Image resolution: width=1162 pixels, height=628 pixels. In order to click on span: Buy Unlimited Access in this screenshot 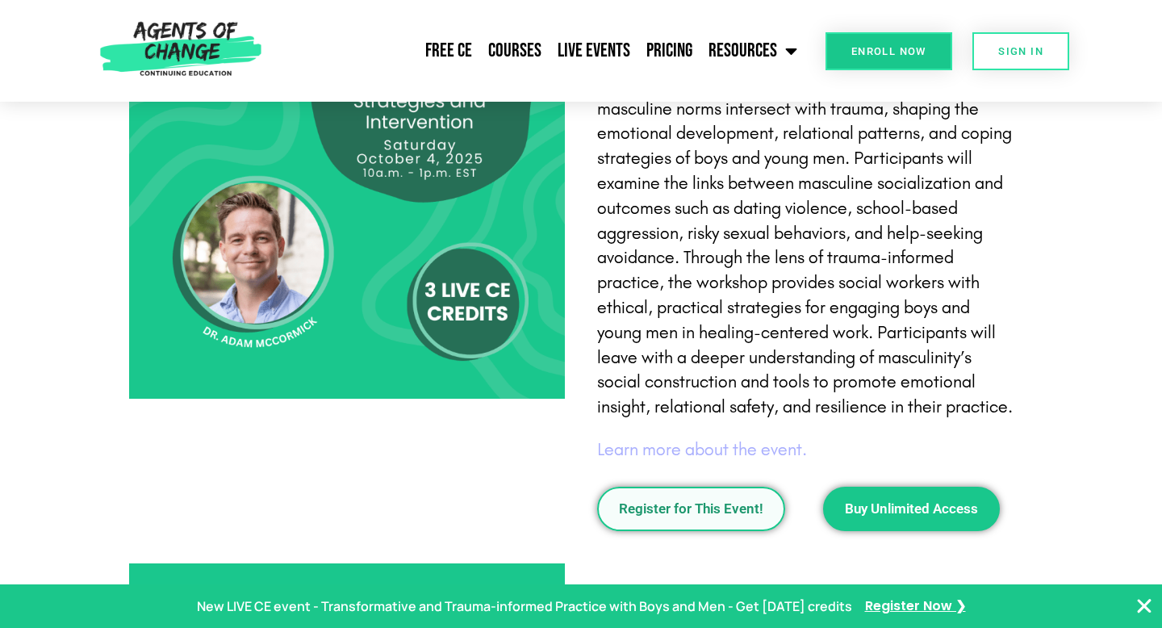, I will do `click(911, 508)`.